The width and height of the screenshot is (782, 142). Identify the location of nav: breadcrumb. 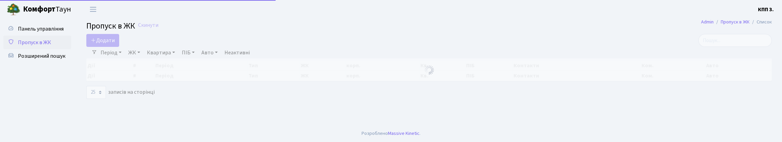
(736, 22).